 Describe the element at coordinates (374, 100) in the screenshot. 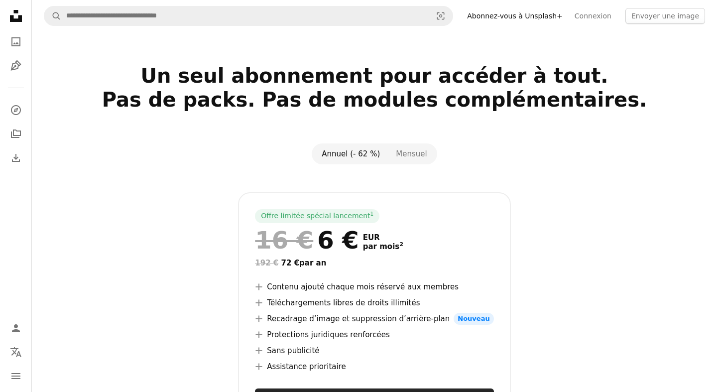

I see `h2: Un seul abonnement pour accéder à tout. Pas de packs. Pas de modules complémentaires.` at that location.